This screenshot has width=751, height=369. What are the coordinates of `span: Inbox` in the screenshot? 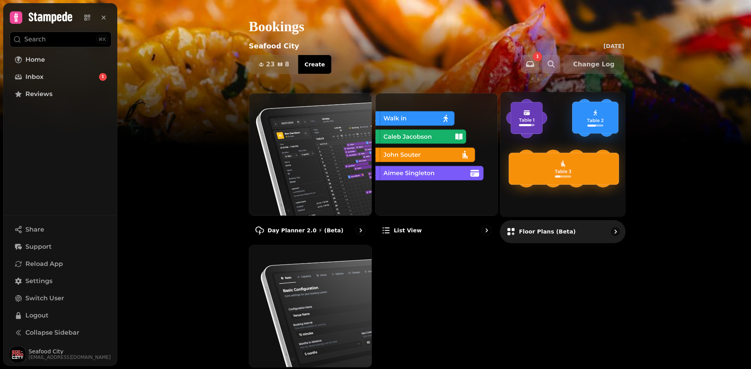 It's located at (34, 77).